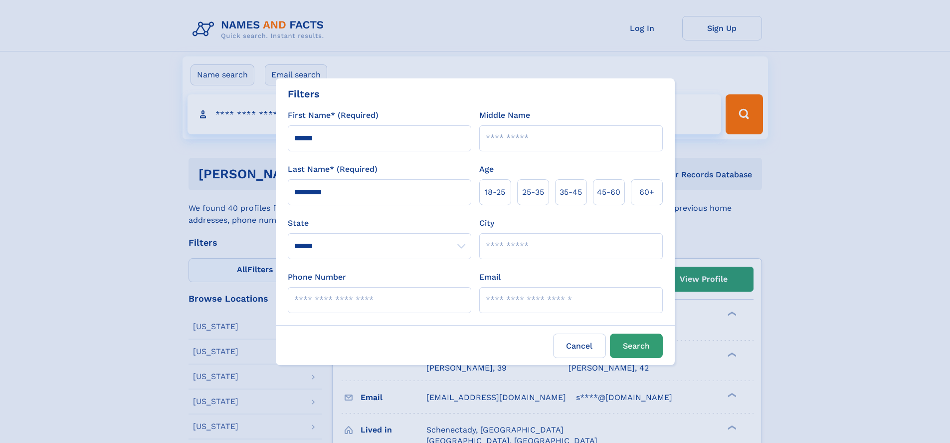 This screenshot has width=950, height=443. Describe the element at coordinates (609, 192) in the screenshot. I see `span: 45‑60` at that location.